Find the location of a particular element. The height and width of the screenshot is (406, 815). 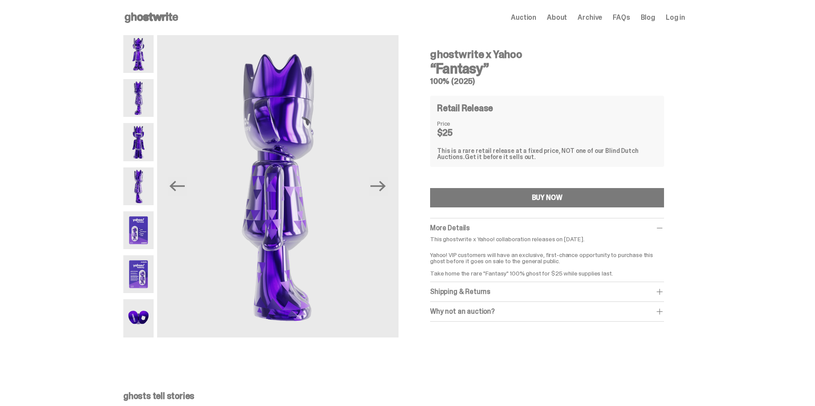

div: BUY NOW is located at coordinates (548, 198).